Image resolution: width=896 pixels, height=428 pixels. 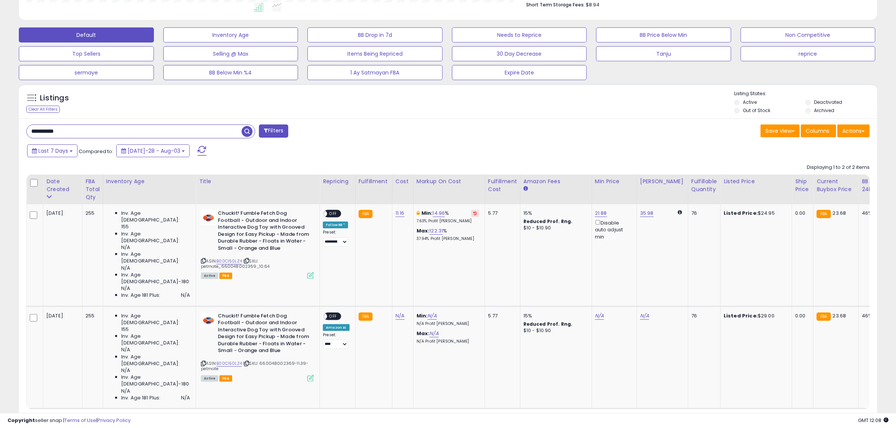 What do you see at coordinates (149, 181) in the screenshot?
I see `div: Inventory Age` at bounding box center [149, 181].